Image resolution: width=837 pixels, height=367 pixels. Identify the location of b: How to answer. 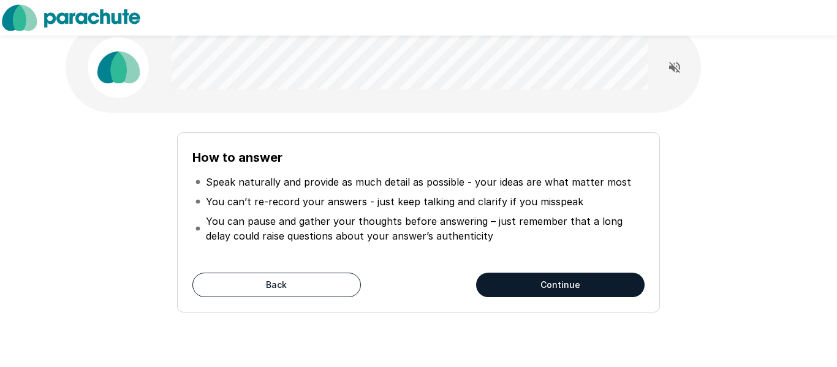
(237, 157).